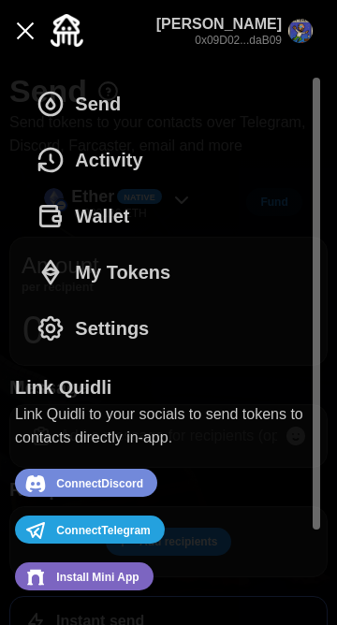 Image resolution: width=337 pixels, height=625 pixels. I want to click on span: Connect Telegram, so click(103, 530).